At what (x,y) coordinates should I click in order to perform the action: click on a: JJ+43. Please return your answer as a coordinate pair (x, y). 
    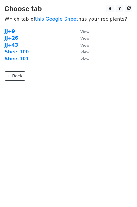
    Looking at the image, I should click on (11, 45).